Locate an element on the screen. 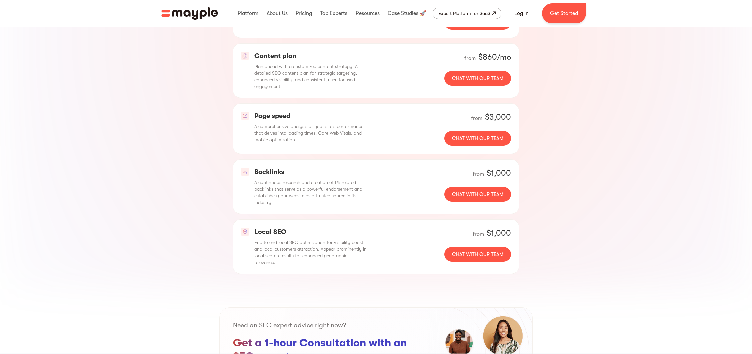 This screenshot has width=752, height=354. p: Content plan is located at coordinates (311, 56).